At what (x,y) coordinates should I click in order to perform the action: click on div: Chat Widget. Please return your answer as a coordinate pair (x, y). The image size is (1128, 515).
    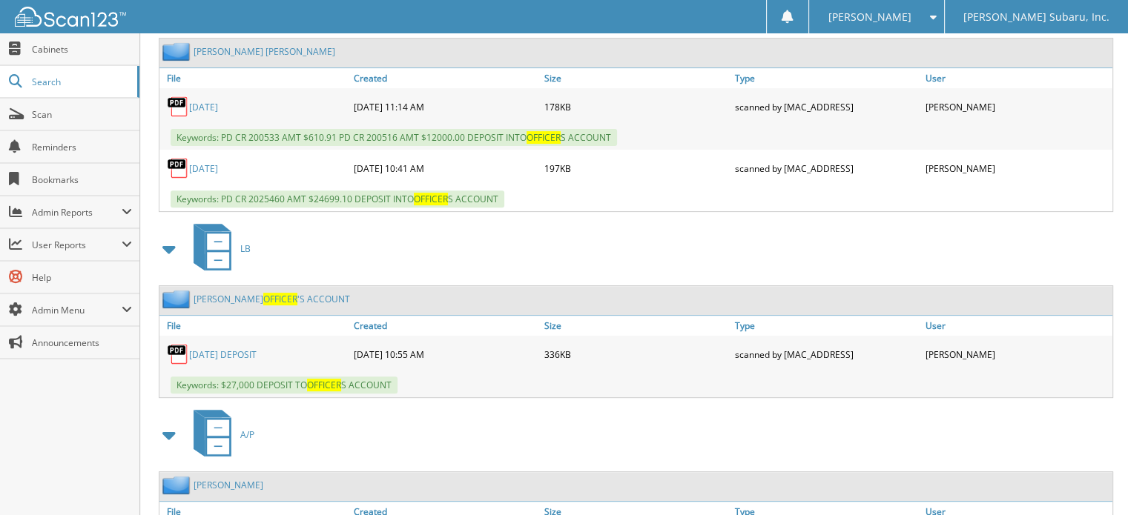
    Looking at the image, I should click on (1091, 480).